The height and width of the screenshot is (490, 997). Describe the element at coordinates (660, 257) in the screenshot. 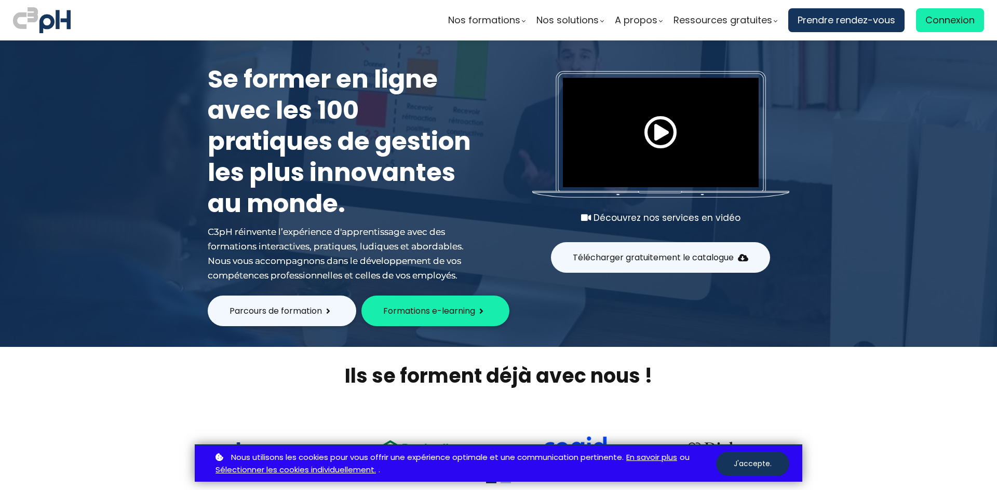

I see `button: Télécharger gratuitement le catalogue` at that location.